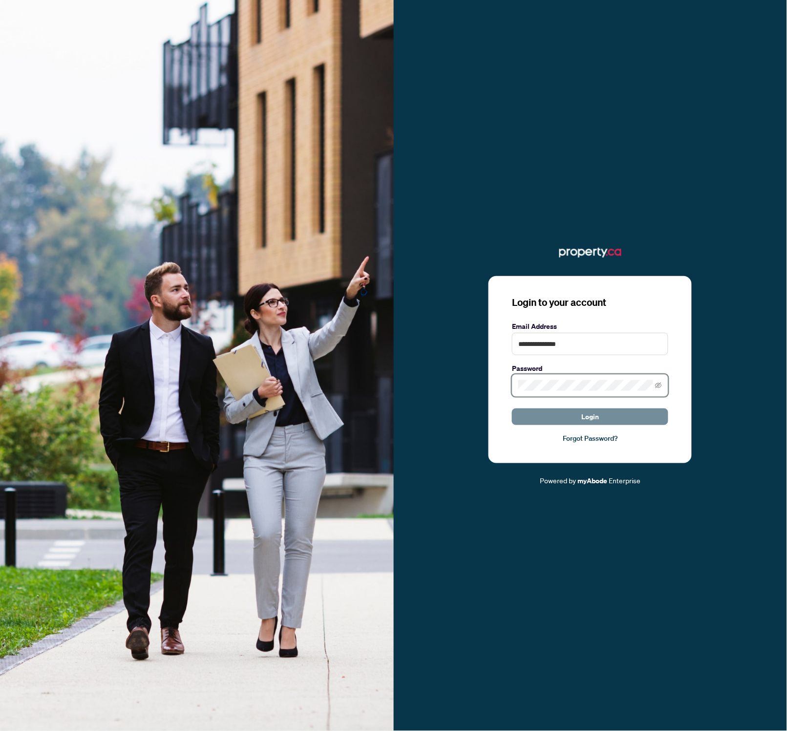  Describe the element at coordinates (590, 438) in the screenshot. I see `a: Forgot Password?` at that location.